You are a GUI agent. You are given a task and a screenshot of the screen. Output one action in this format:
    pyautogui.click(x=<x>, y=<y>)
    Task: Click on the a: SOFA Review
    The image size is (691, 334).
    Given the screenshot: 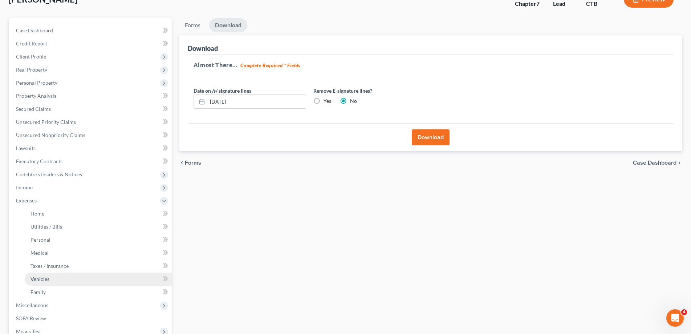 What is the action you would take?
    pyautogui.click(x=91, y=318)
    